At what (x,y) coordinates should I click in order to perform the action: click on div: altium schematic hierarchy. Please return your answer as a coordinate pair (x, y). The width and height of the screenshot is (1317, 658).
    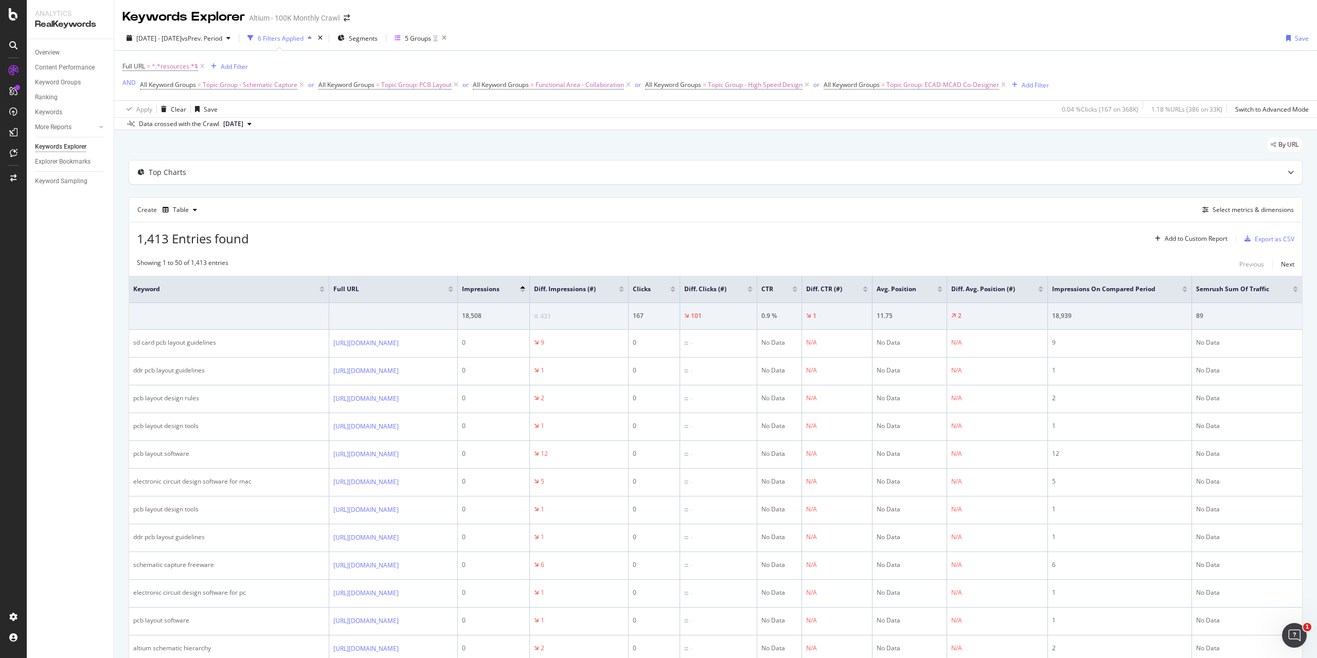
    Looking at the image, I should click on (229, 648).